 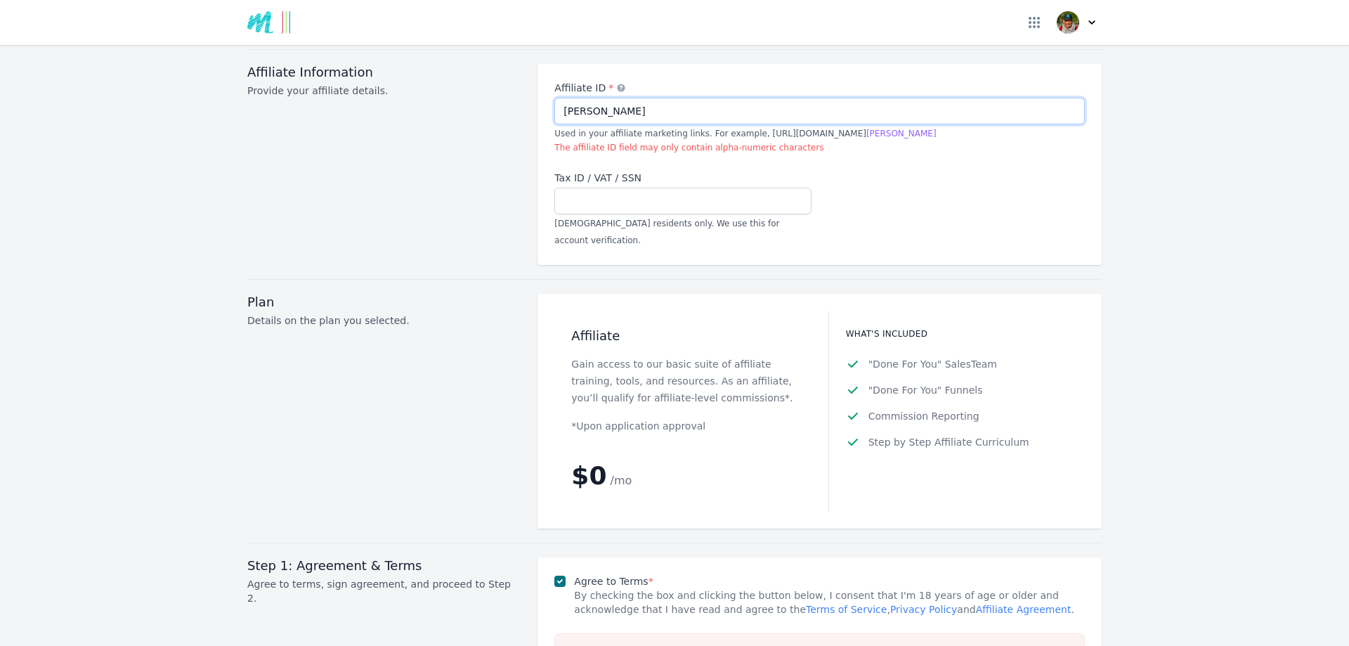 I want to click on span: /mo, so click(x=621, y=480).